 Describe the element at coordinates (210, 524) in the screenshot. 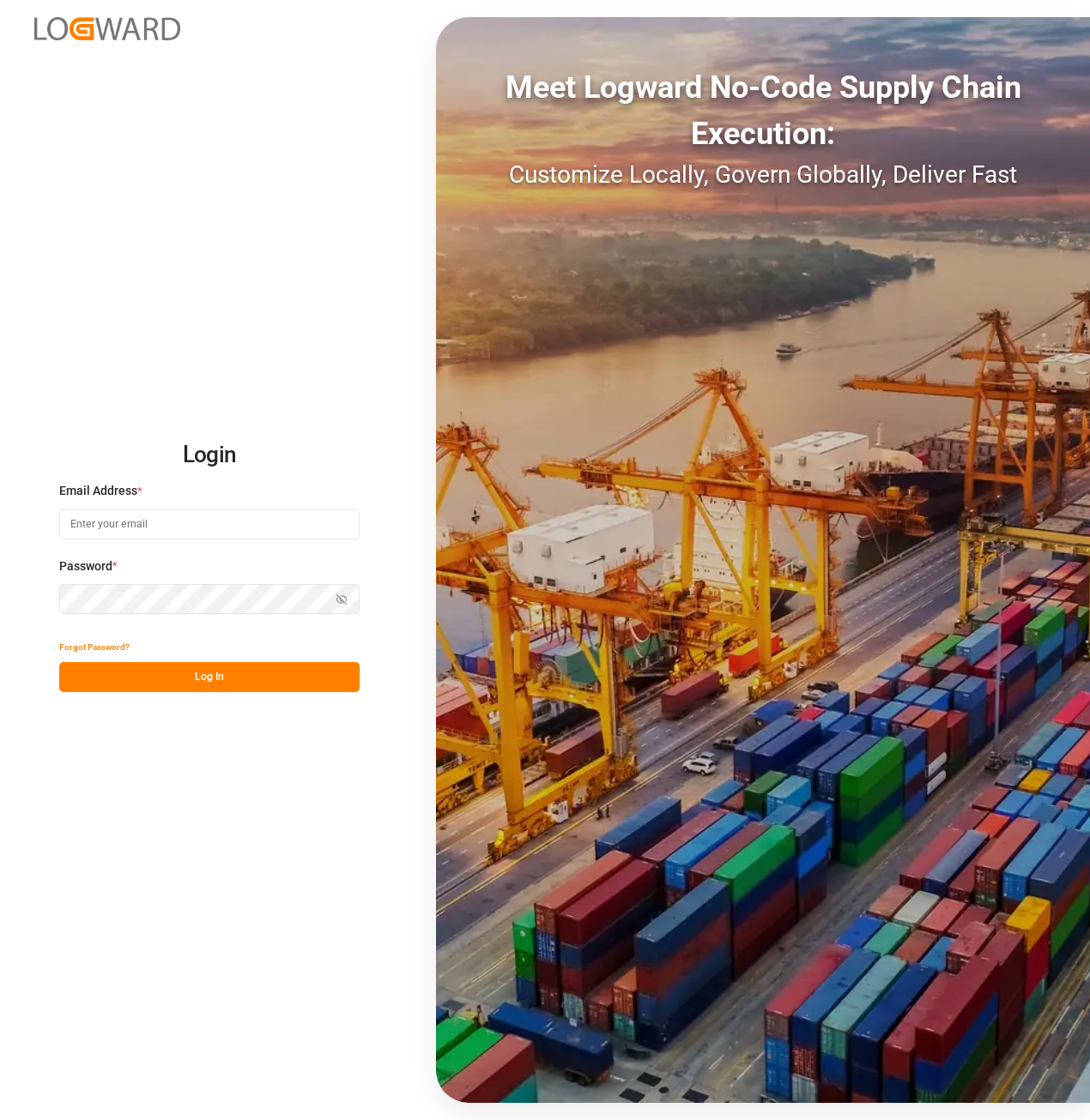

I see `input: Enter your email` at that location.